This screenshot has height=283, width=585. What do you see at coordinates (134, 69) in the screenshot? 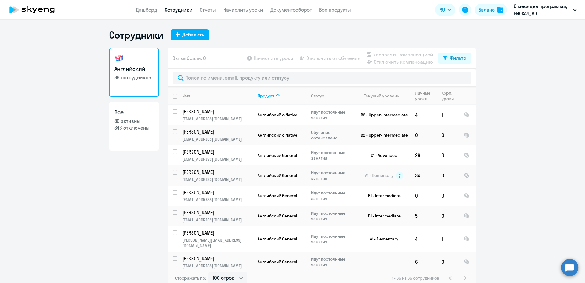
I see `h3: Английский` at bounding box center [134, 69].